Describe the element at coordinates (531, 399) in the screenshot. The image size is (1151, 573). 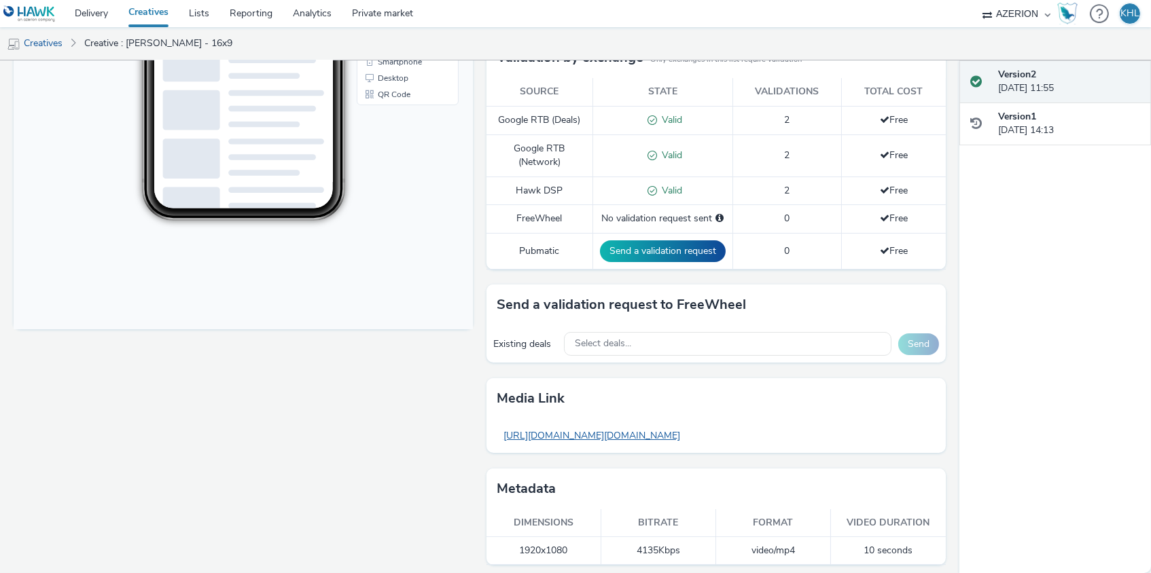
I see `h3: Media link` at that location.